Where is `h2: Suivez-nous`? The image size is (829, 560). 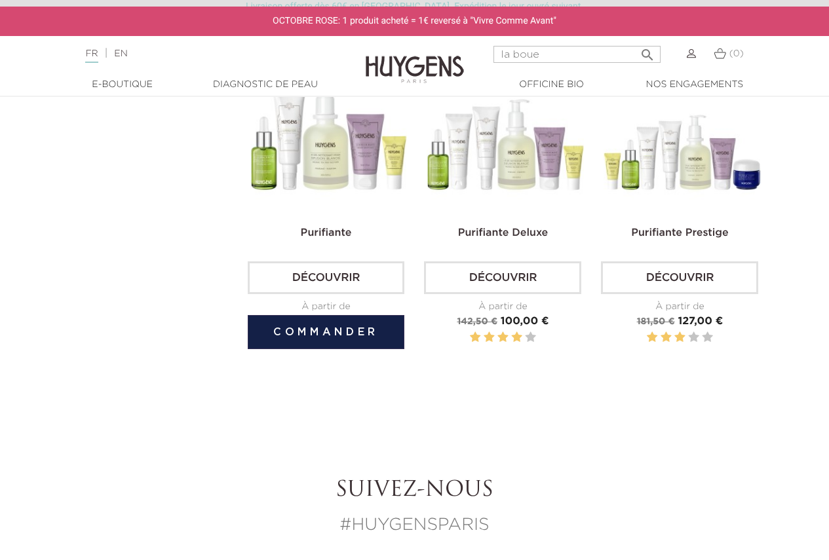
h2: Suivez-nous is located at coordinates (415, 491).